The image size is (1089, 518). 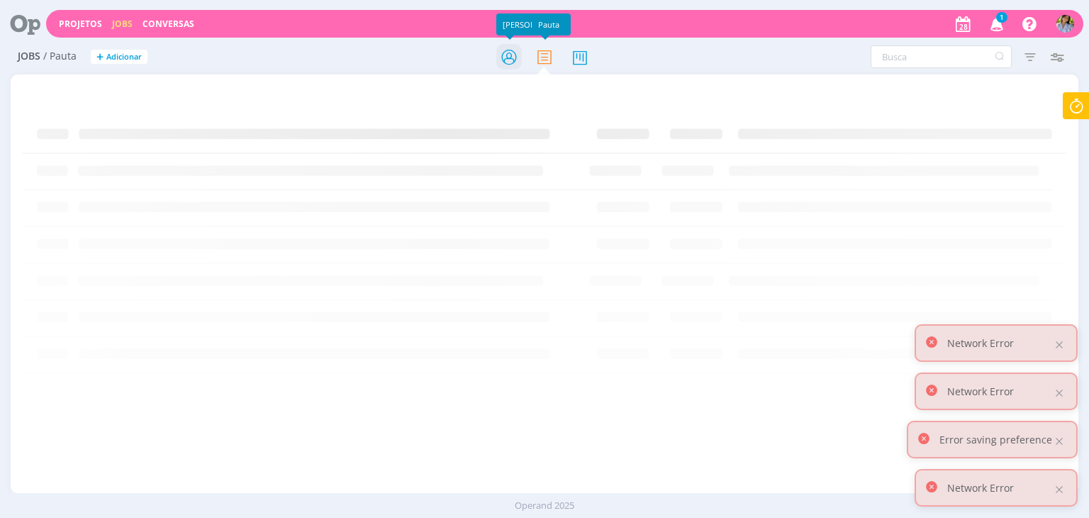 What do you see at coordinates (941, 57) in the screenshot?
I see `input: Busca` at bounding box center [941, 57].